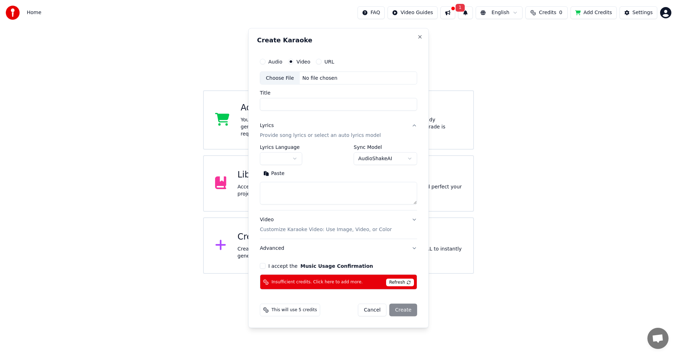 The height and width of the screenshot is (356, 677). I want to click on div: Lyrics, so click(267, 125).